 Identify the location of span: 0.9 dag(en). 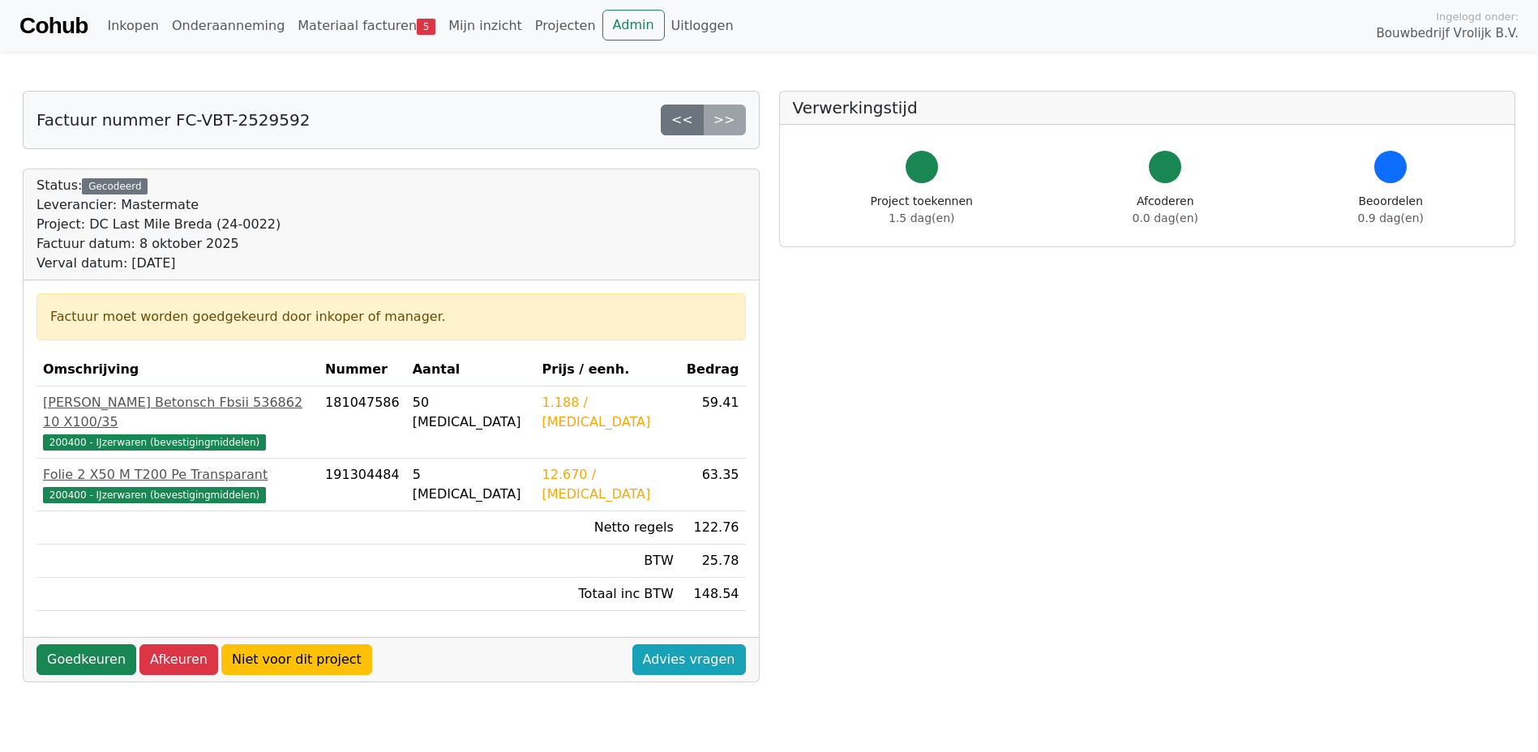
(1391, 218).